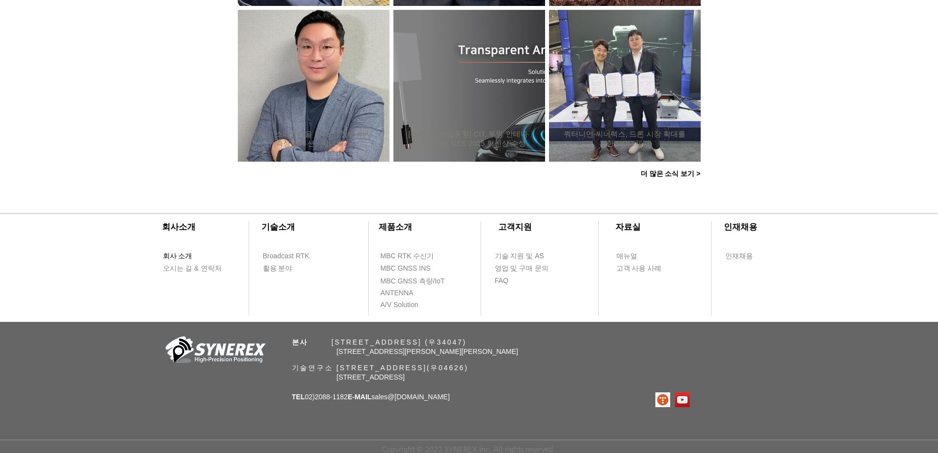  I want to click on span: 본사, so click(300, 342).